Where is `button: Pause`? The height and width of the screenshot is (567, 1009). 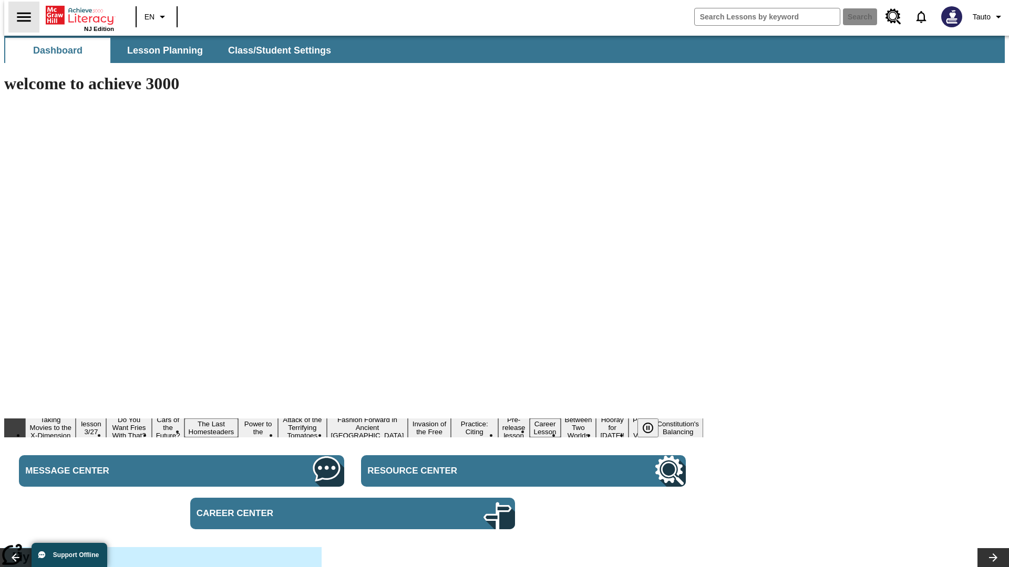 button: Pause is located at coordinates (648, 428).